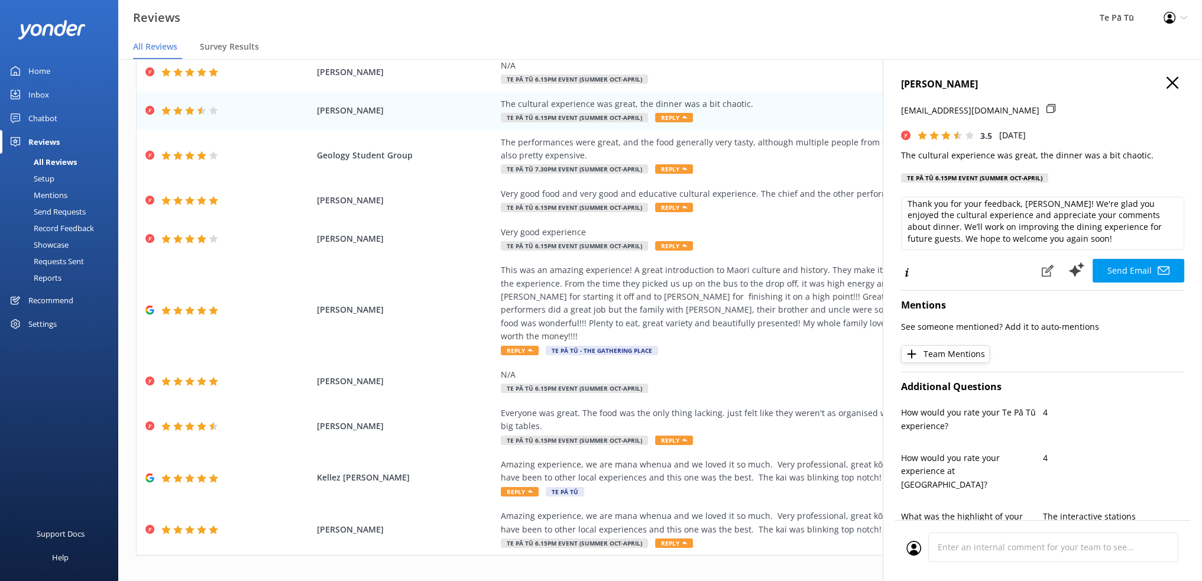 This screenshot has height=581, width=1202. Describe the element at coordinates (34, 278) in the screenshot. I see `div: Reports` at that location.